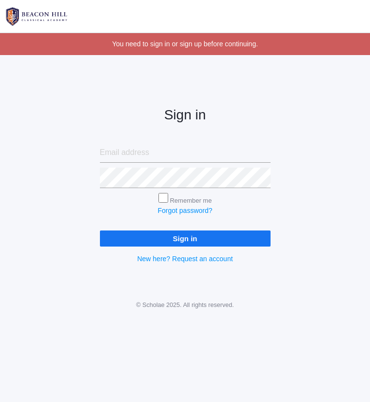  I want to click on input: Email address, so click(185, 152).